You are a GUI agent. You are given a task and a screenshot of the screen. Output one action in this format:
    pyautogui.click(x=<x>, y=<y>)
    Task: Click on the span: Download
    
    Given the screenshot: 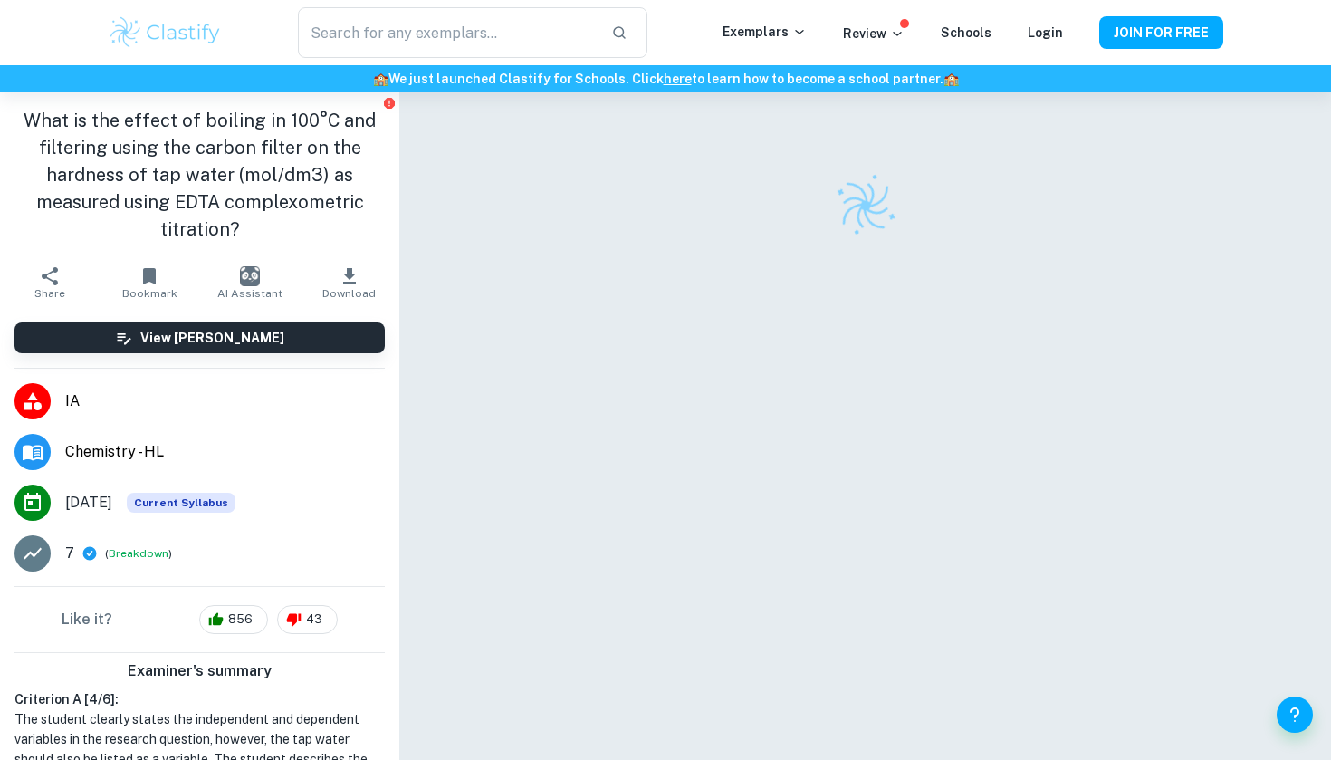 What is the action you would take?
    pyautogui.click(x=349, y=293)
    